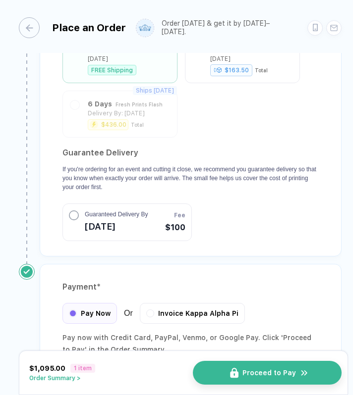 This screenshot has height=395, width=353. Describe the element at coordinates (269, 373) in the screenshot. I see `span: Proceed to Pay` at that location.